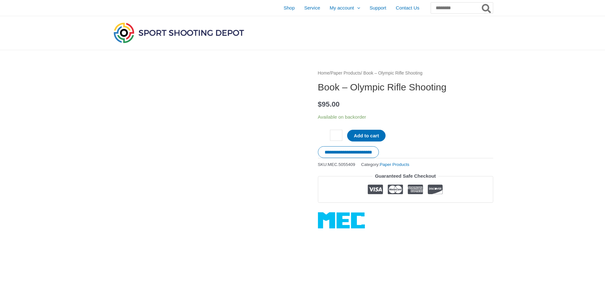 This screenshot has width=605, height=289. Describe the element at coordinates (324, 73) in the screenshot. I see `a: Home` at that location.